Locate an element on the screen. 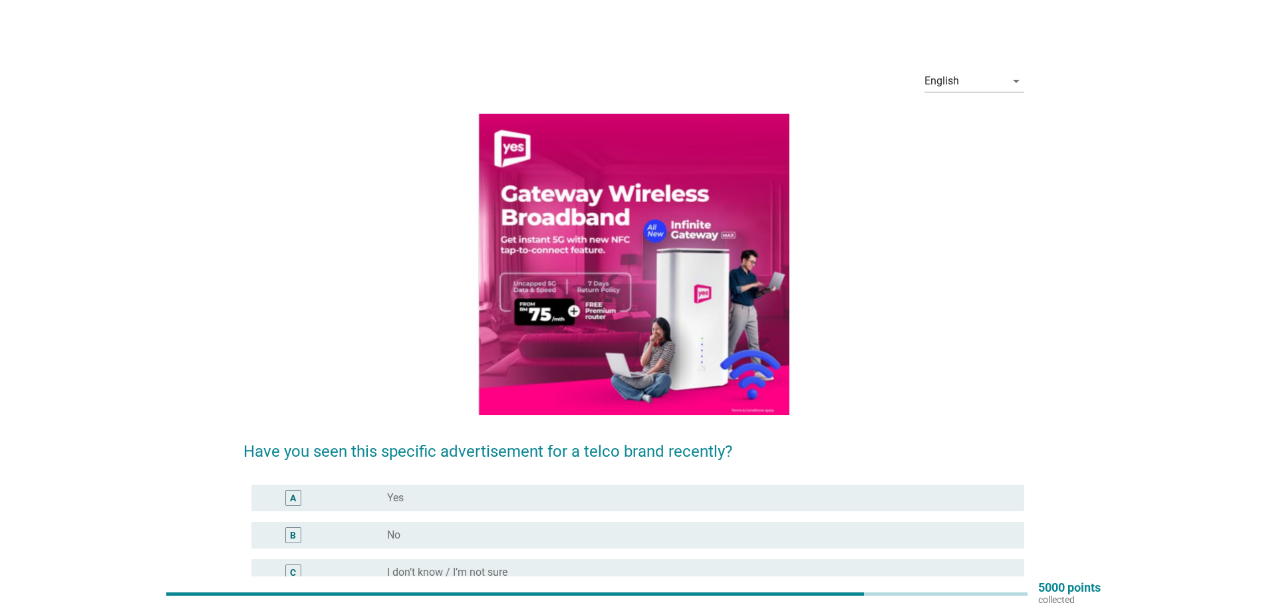 This screenshot has width=1267, height=611. label: Yes is located at coordinates (395, 498).